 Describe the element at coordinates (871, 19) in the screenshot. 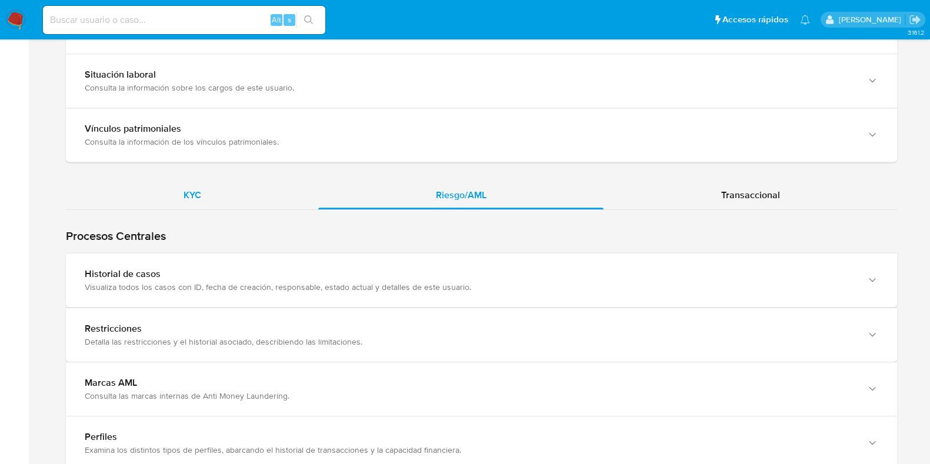

I see `p: julian.lasala@mercadolibre.com` at that location.